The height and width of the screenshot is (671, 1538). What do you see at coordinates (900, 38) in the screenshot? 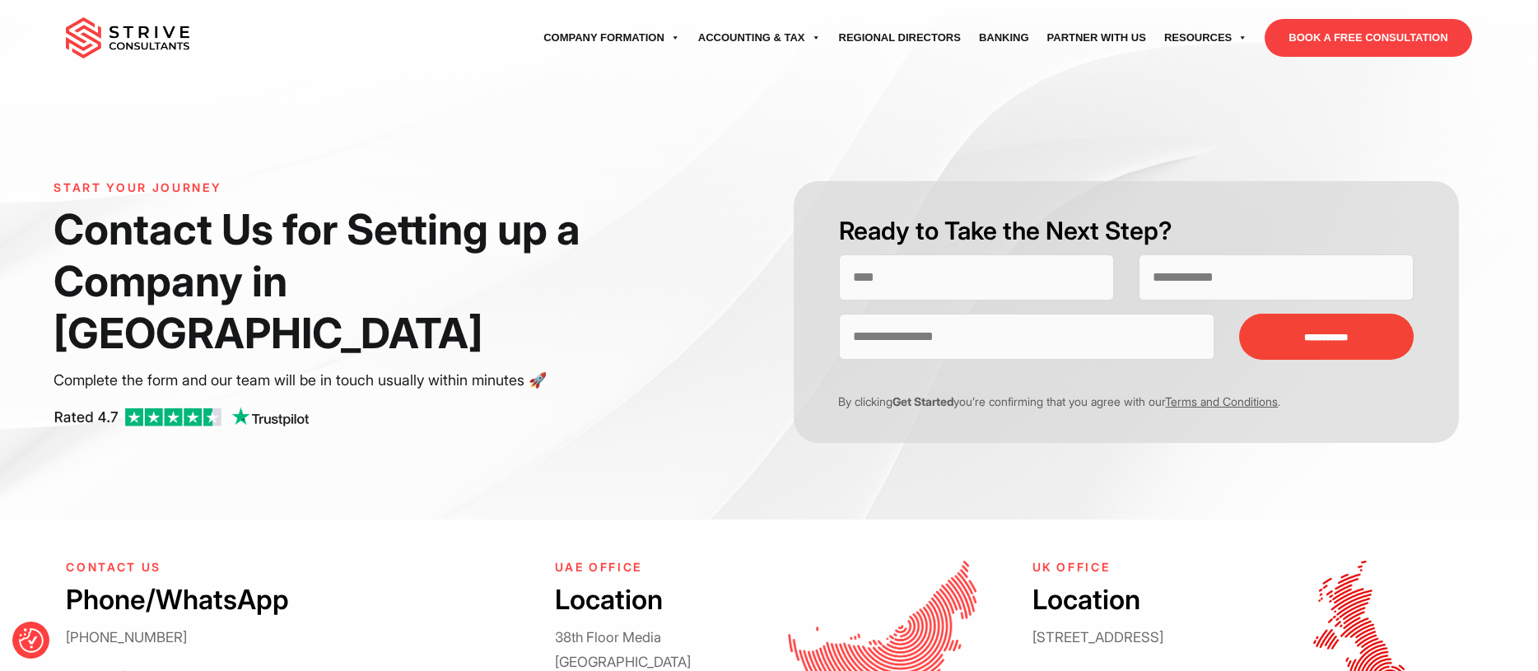
I see `a: Regional Directors` at bounding box center [900, 38].